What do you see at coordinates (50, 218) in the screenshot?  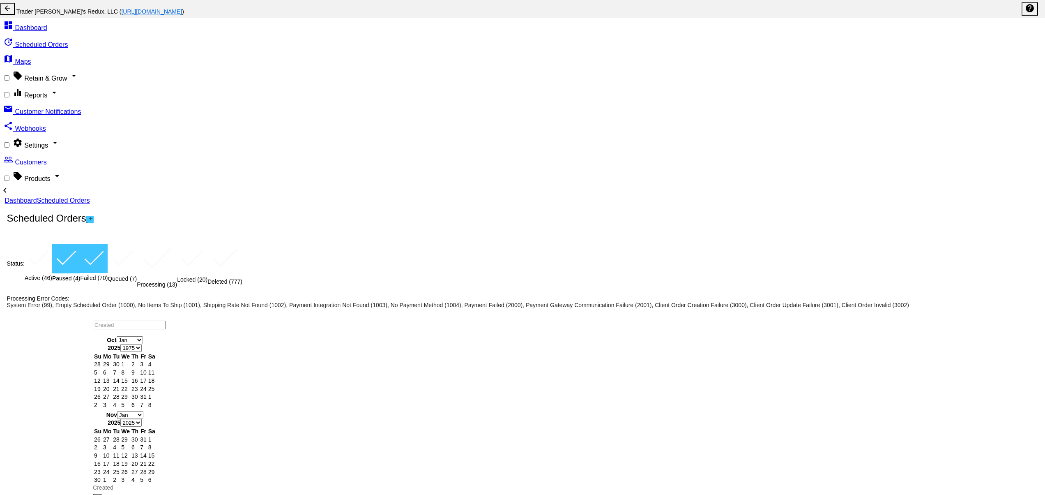 I see `h2: Scheduled Orders` at bounding box center [50, 218].